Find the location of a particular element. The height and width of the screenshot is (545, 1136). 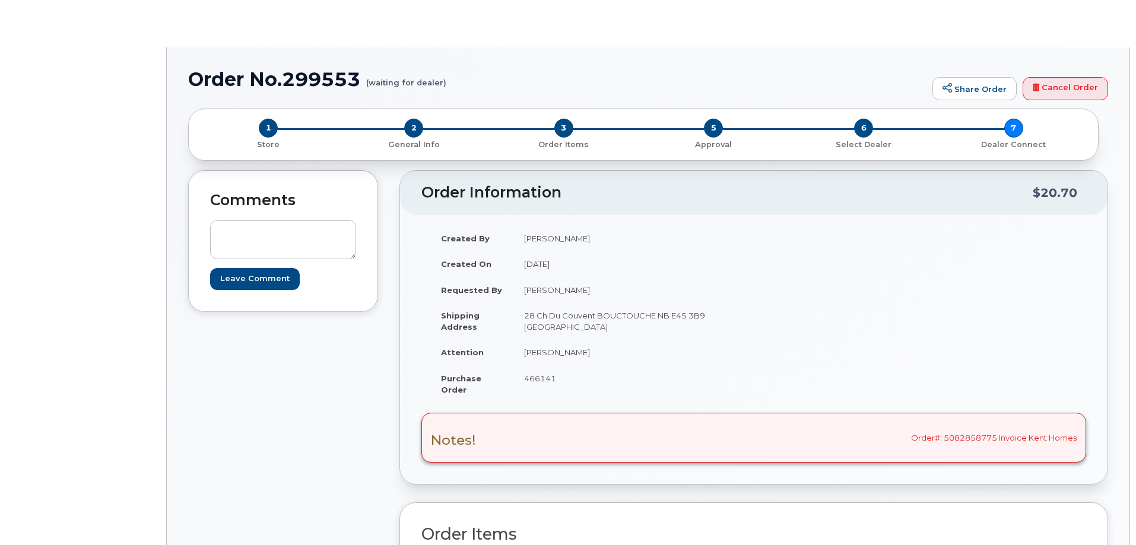

p: Order Items is located at coordinates (563, 145).